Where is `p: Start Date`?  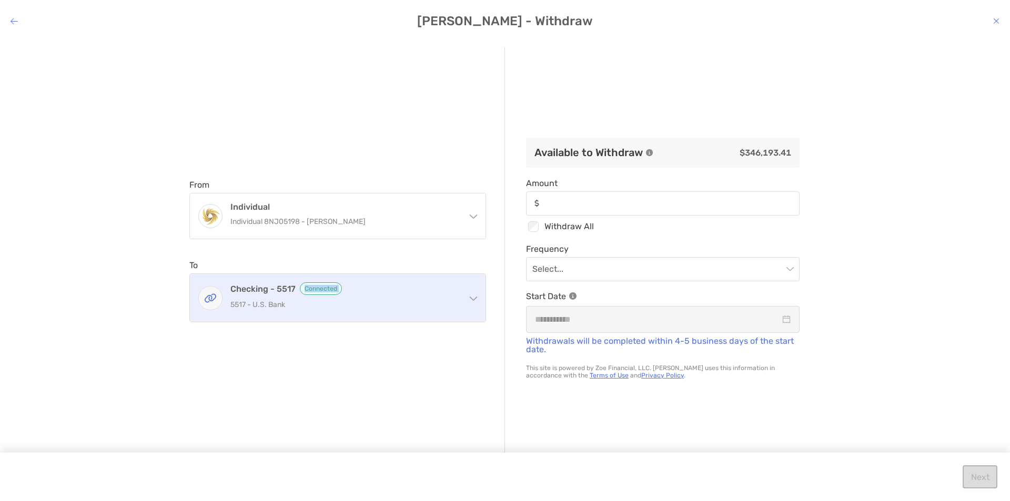 p: Start Date is located at coordinates (663, 296).